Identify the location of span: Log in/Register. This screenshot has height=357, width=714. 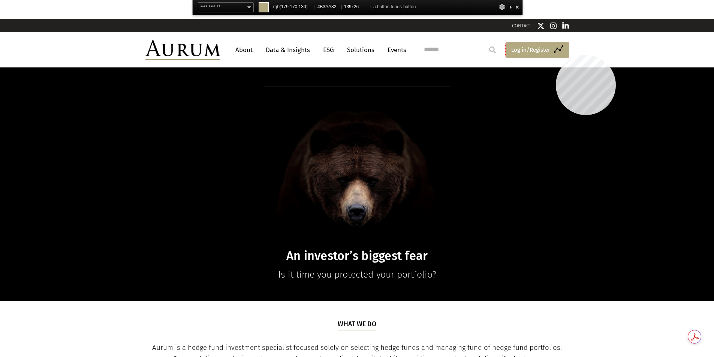
(531, 50).